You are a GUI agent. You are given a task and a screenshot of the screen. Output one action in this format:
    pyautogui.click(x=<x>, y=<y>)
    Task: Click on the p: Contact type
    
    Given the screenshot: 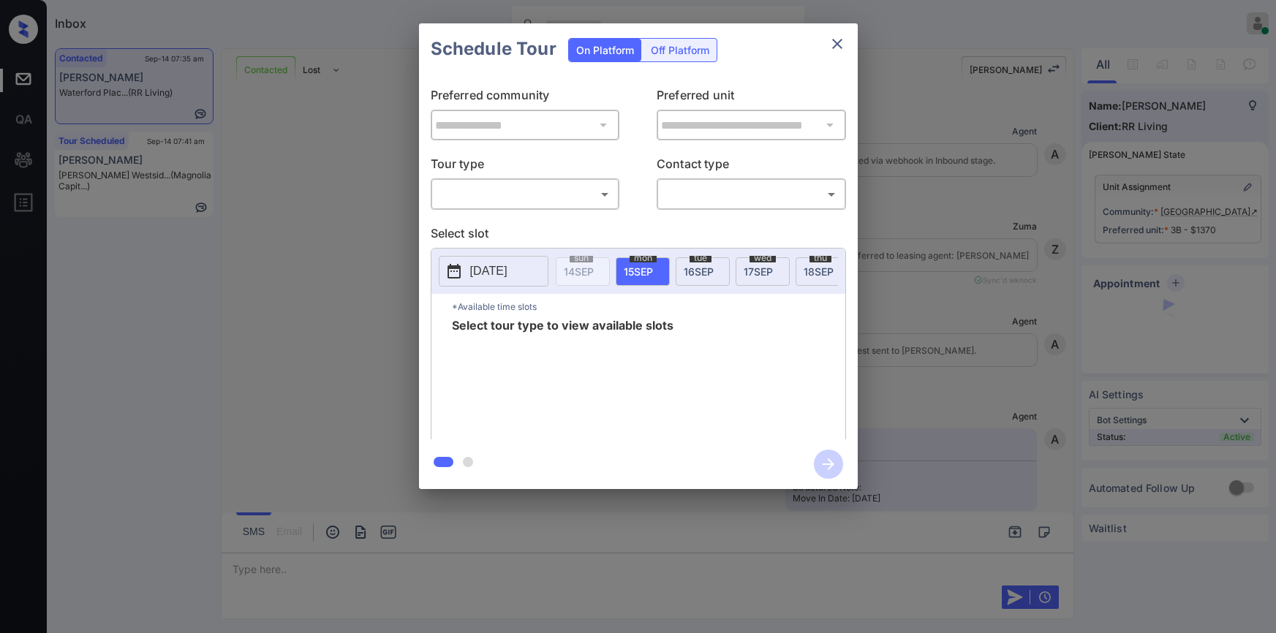 What is the action you would take?
    pyautogui.click(x=751, y=167)
    